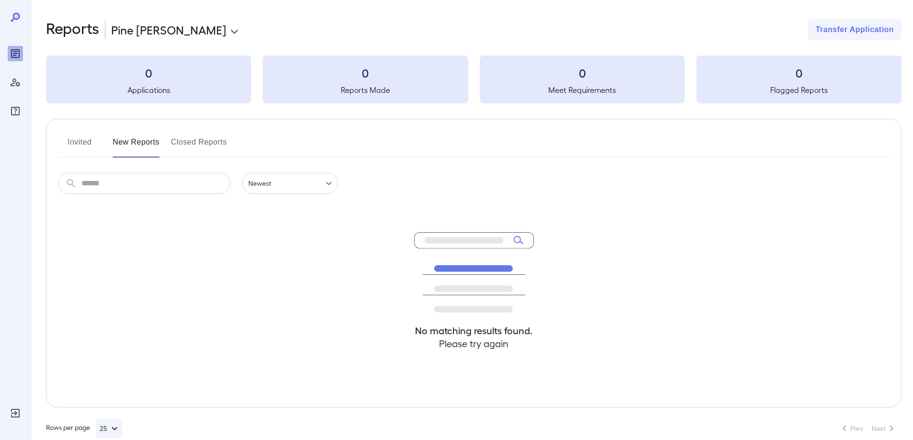 This screenshot has height=440, width=913. What do you see at coordinates (72, 30) in the screenshot?
I see `h2: Reports` at bounding box center [72, 30].